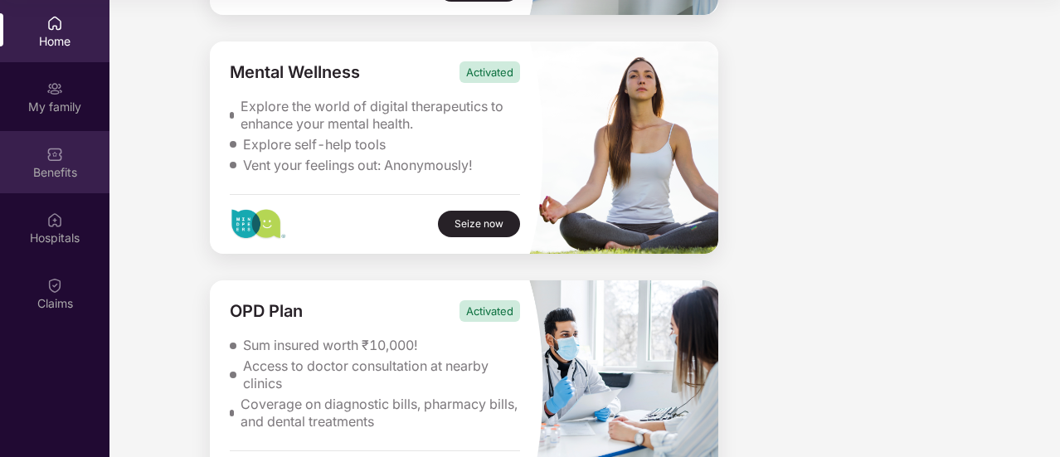  Describe the element at coordinates (258, 224) in the screenshot. I see `img: mind_peer.png` at that location.